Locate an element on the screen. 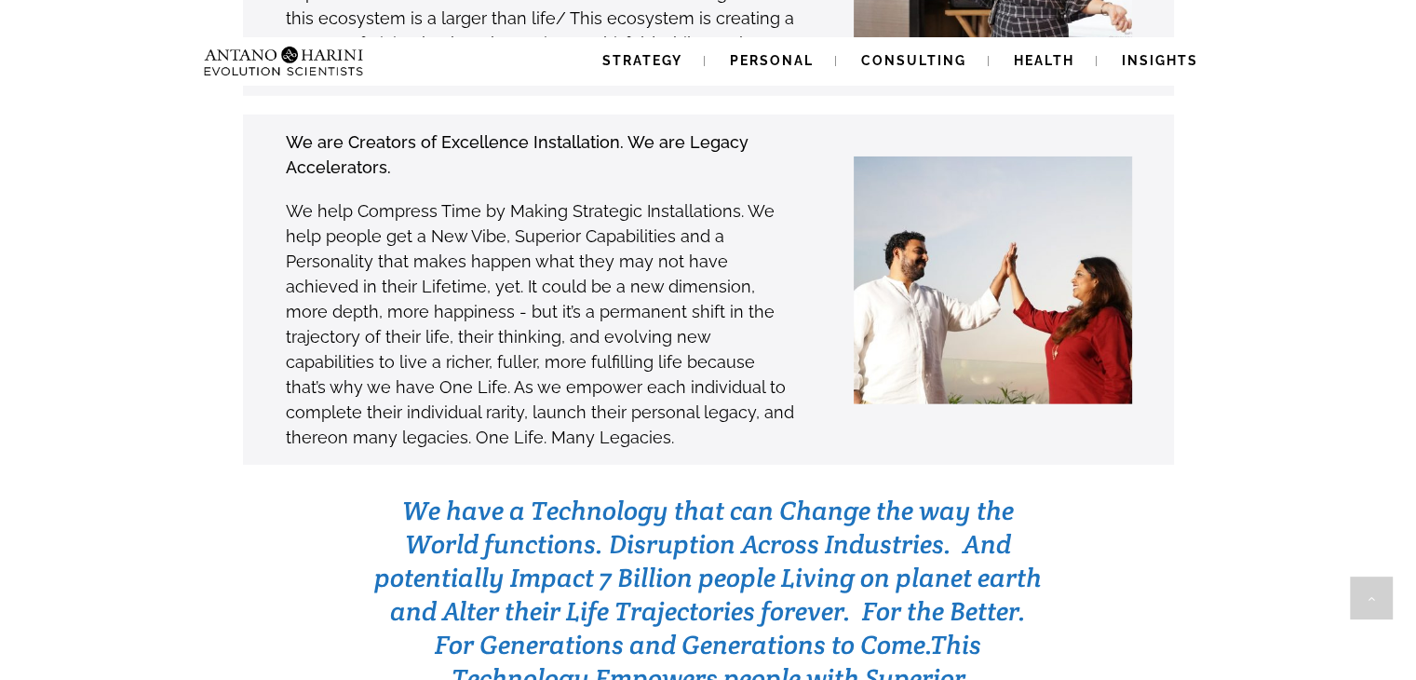  a: Personal is located at coordinates (772, 61).